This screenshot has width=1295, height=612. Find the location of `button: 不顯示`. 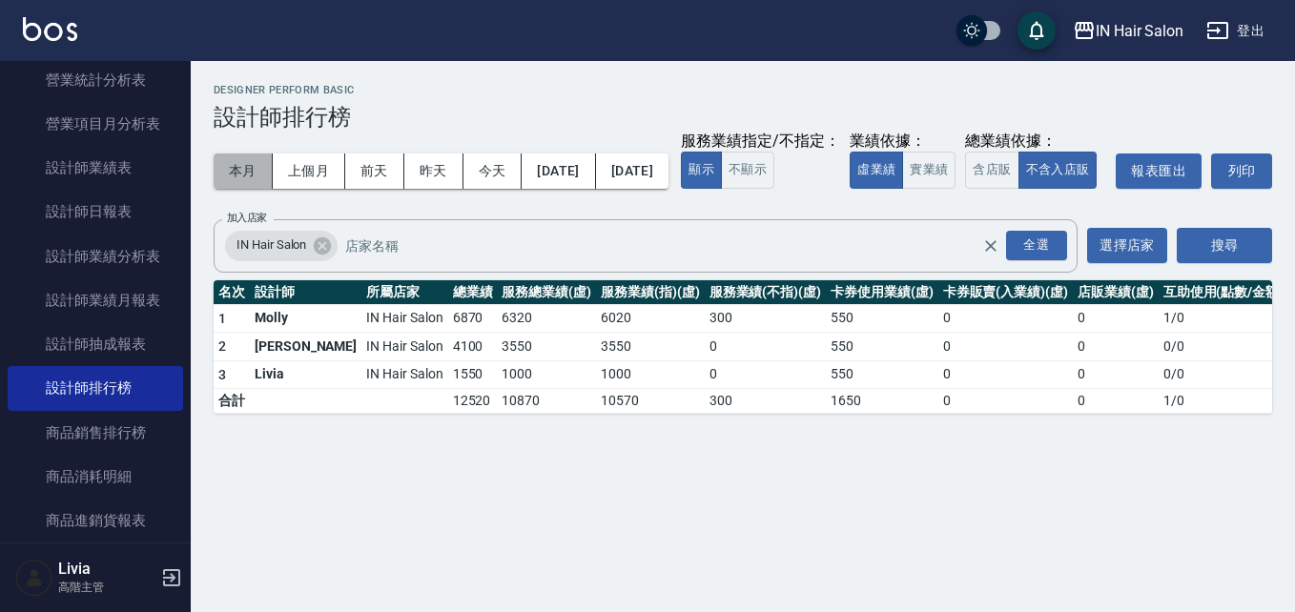

button: 不顯示 is located at coordinates (747, 170).